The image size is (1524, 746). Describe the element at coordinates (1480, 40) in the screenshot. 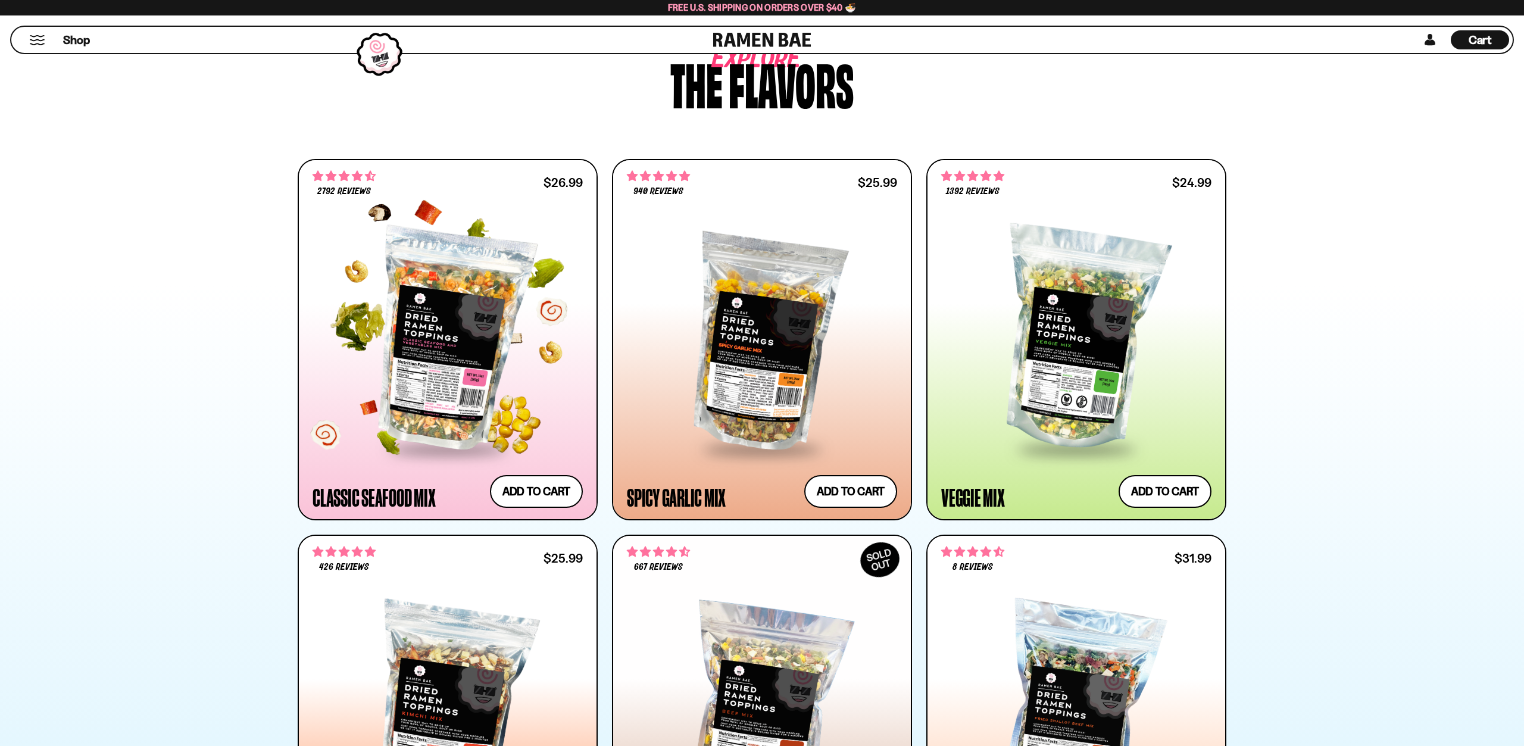

I see `a: Cart` at that location.